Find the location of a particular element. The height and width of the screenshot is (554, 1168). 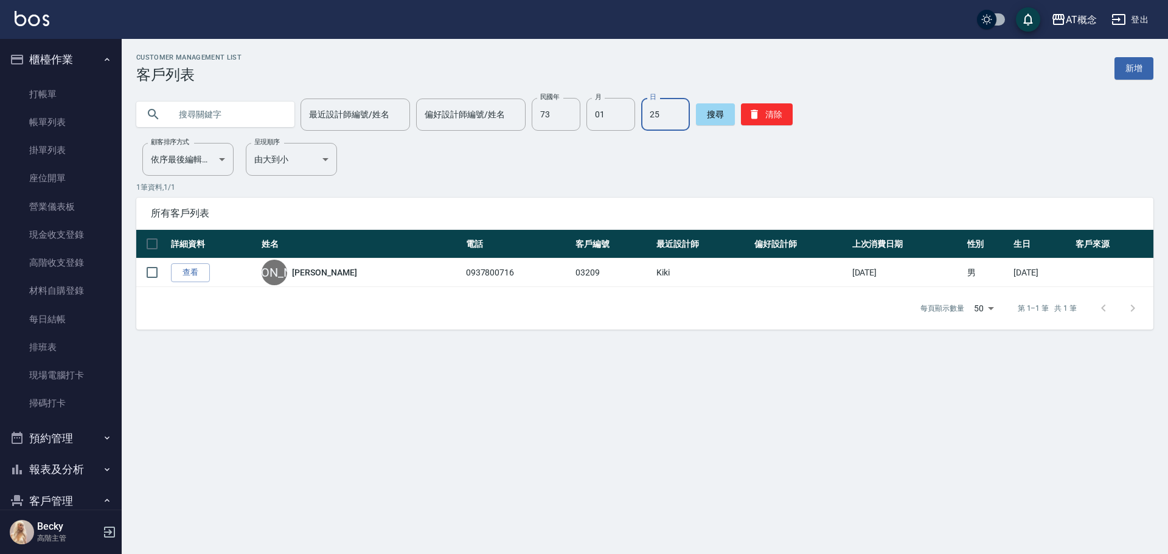

th: 最近設計師 is located at coordinates (702, 244).